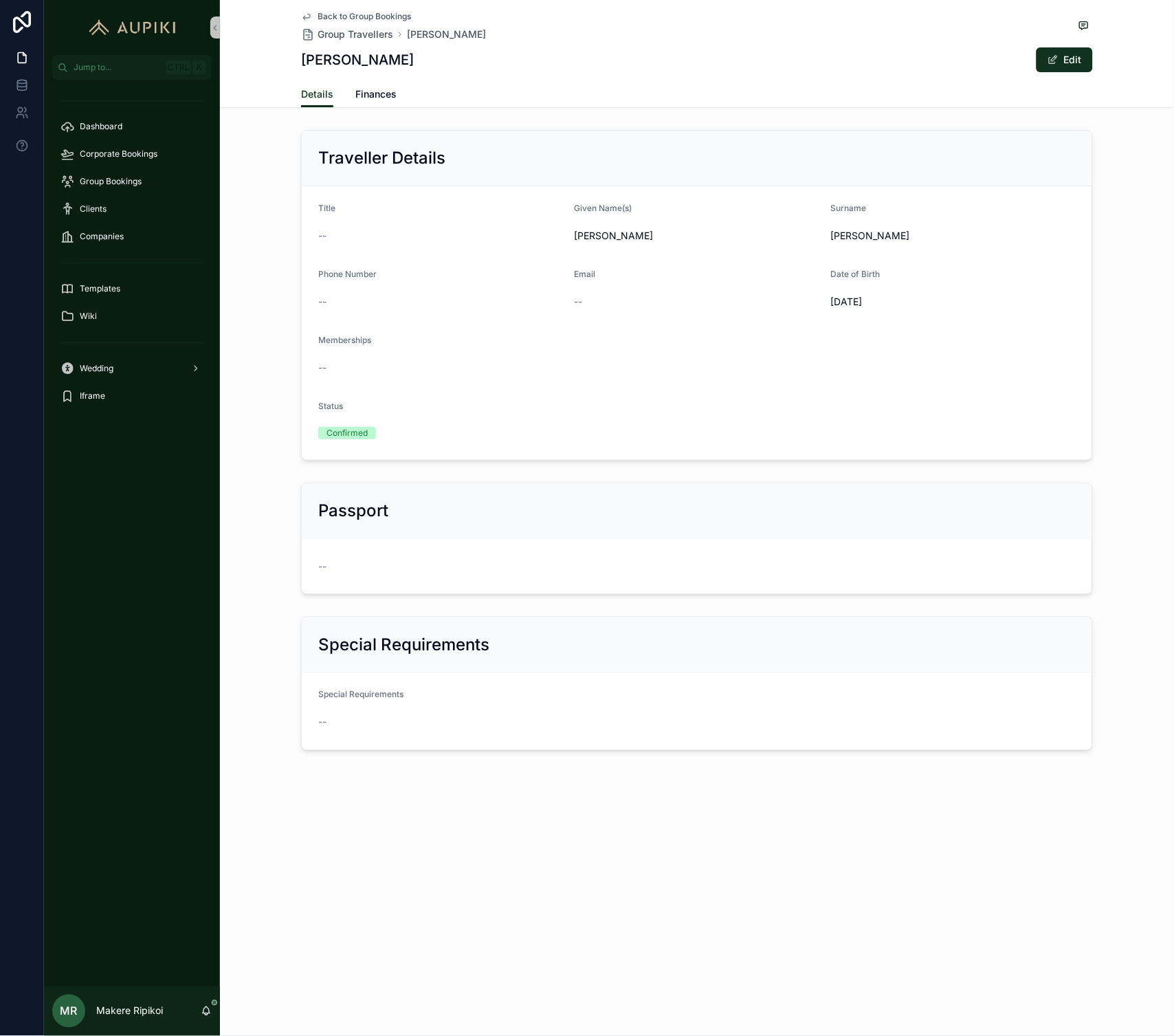 The height and width of the screenshot is (1036, 1174). What do you see at coordinates (93, 209) in the screenshot?
I see `span: Clients` at bounding box center [93, 209].